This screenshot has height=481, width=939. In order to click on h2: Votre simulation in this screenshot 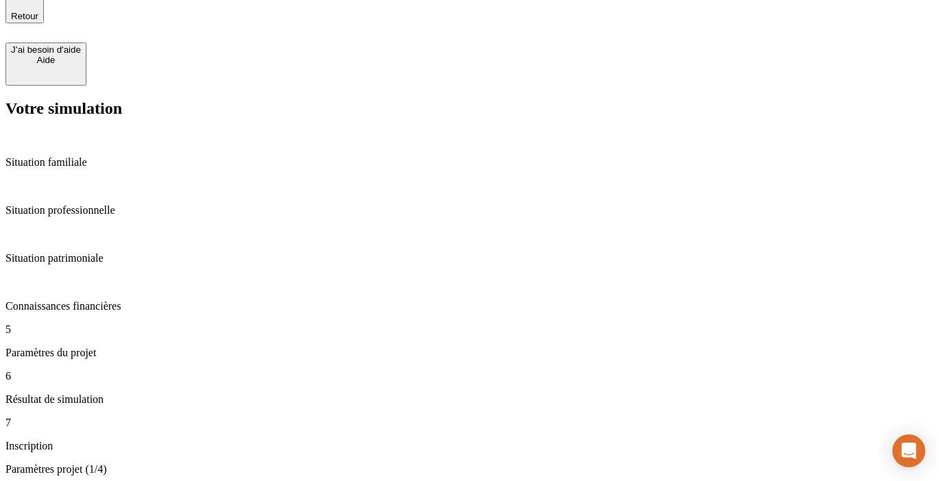, I will do `click(469, 108)`.